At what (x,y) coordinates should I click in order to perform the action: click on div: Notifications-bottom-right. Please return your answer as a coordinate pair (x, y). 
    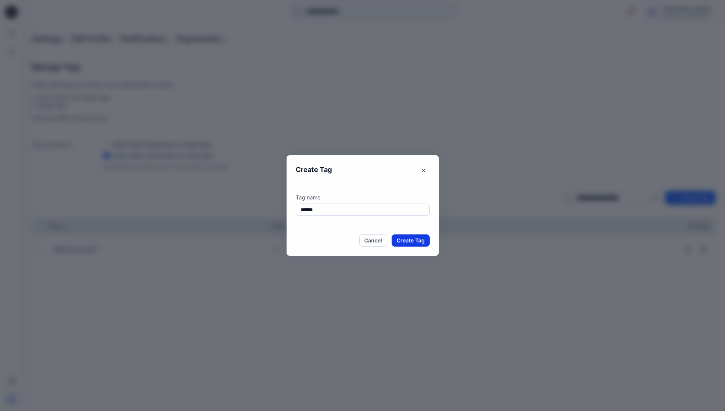
    Looking at the image, I should click on (653, 394).